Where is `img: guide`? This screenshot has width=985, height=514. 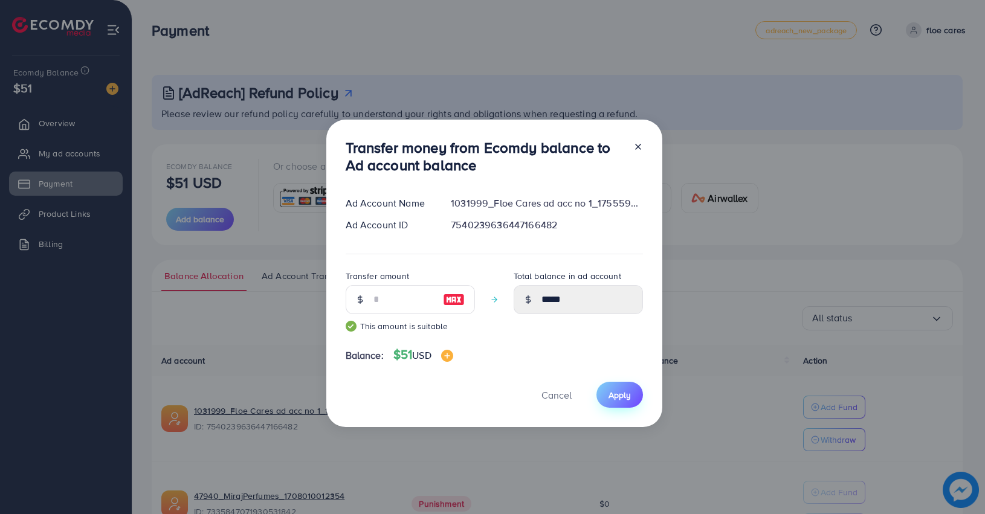 img: guide is located at coordinates (351, 326).